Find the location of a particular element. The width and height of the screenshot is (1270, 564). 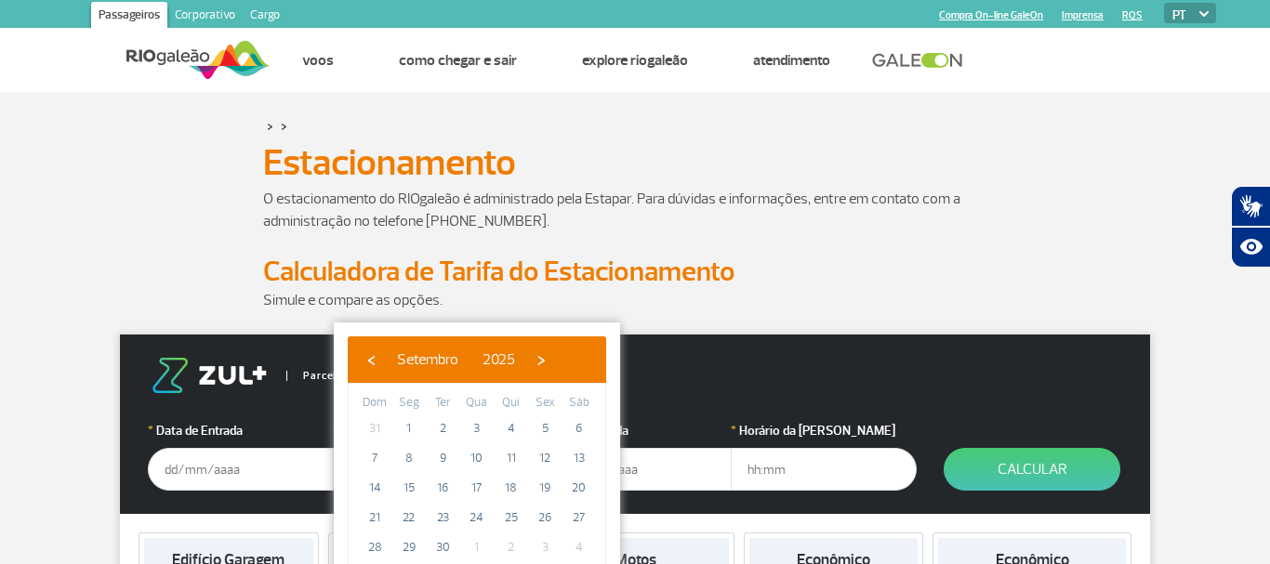

button: 2025 is located at coordinates (498, 360).